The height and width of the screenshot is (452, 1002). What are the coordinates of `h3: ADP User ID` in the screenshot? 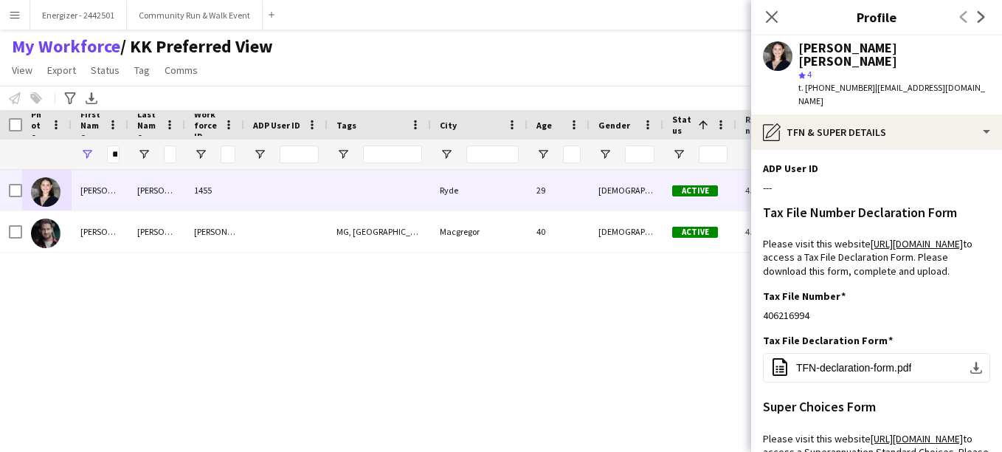 It's located at (791, 168).